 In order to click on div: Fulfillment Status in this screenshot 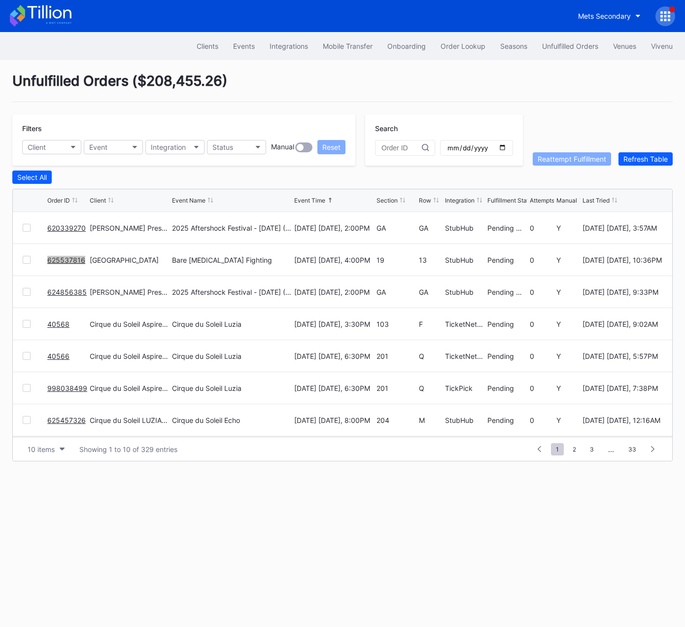, I will do `click(511, 200)`.